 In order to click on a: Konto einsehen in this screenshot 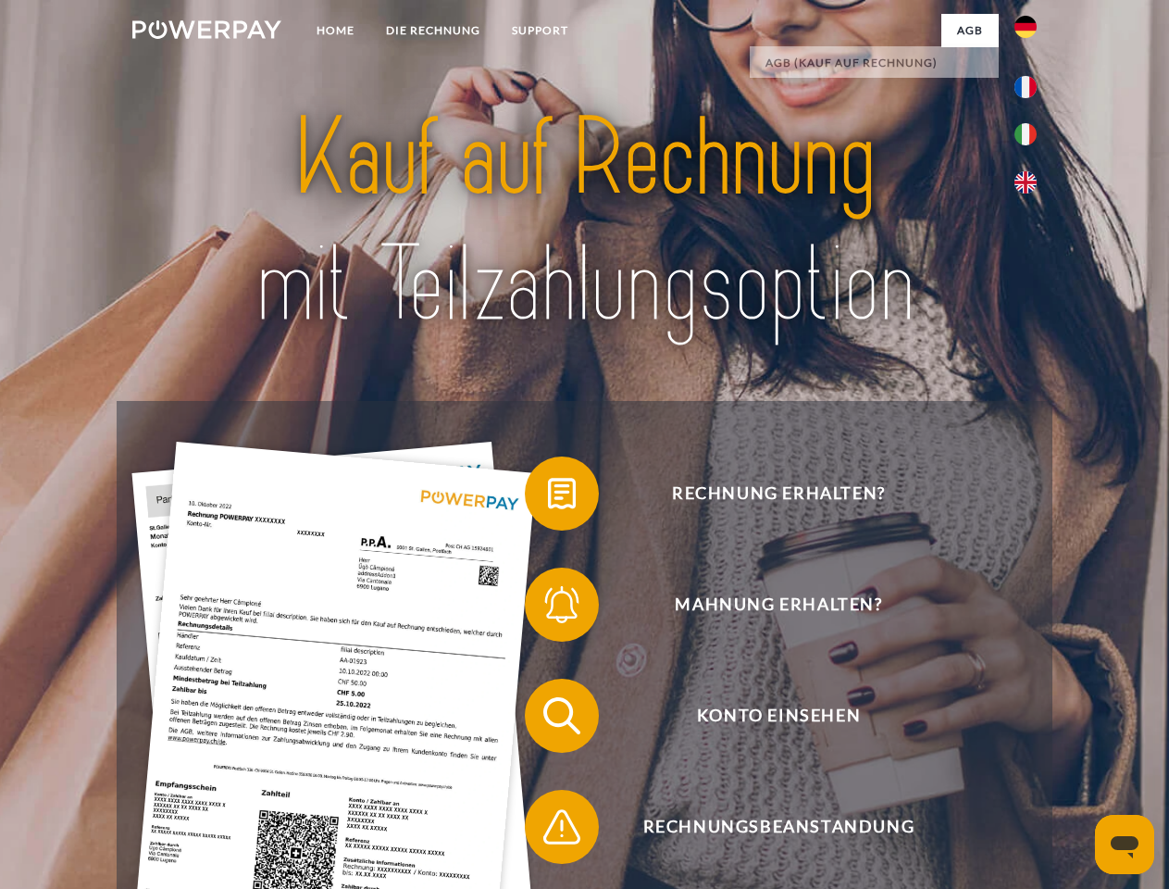, I will do `click(765, 716)`.